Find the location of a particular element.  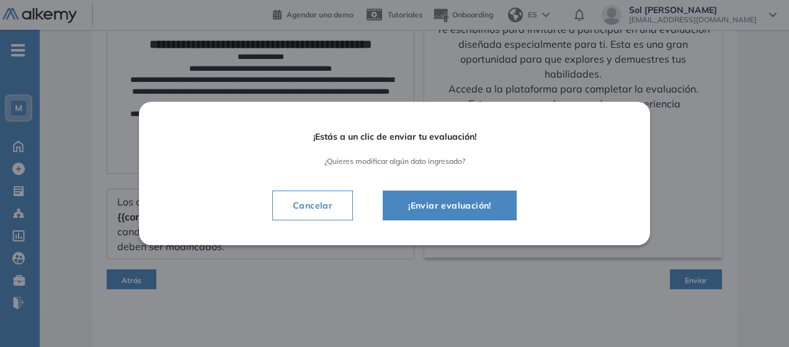

button: ¡Enviar evaluación! is located at coordinates (449, 205).